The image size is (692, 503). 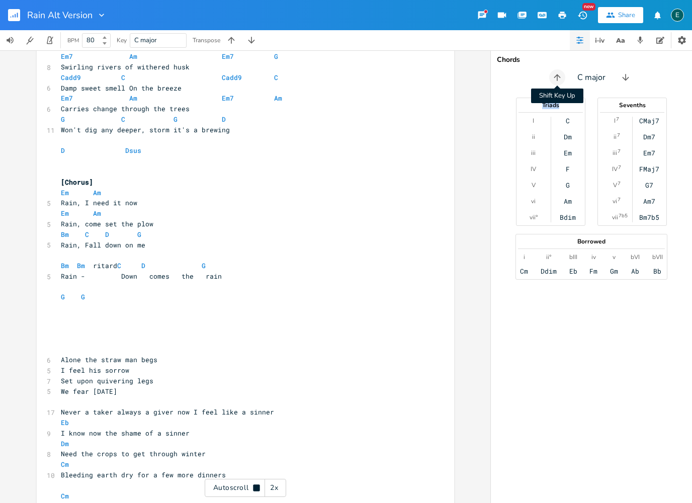 What do you see at coordinates (534, 217) in the screenshot?
I see `div: vii°` at bounding box center [534, 217].